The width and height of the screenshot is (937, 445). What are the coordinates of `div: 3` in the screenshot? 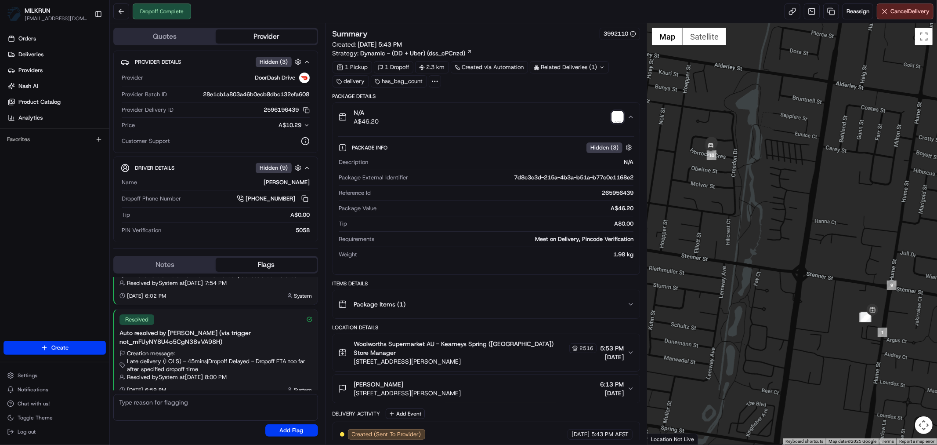 It's located at (864, 317).